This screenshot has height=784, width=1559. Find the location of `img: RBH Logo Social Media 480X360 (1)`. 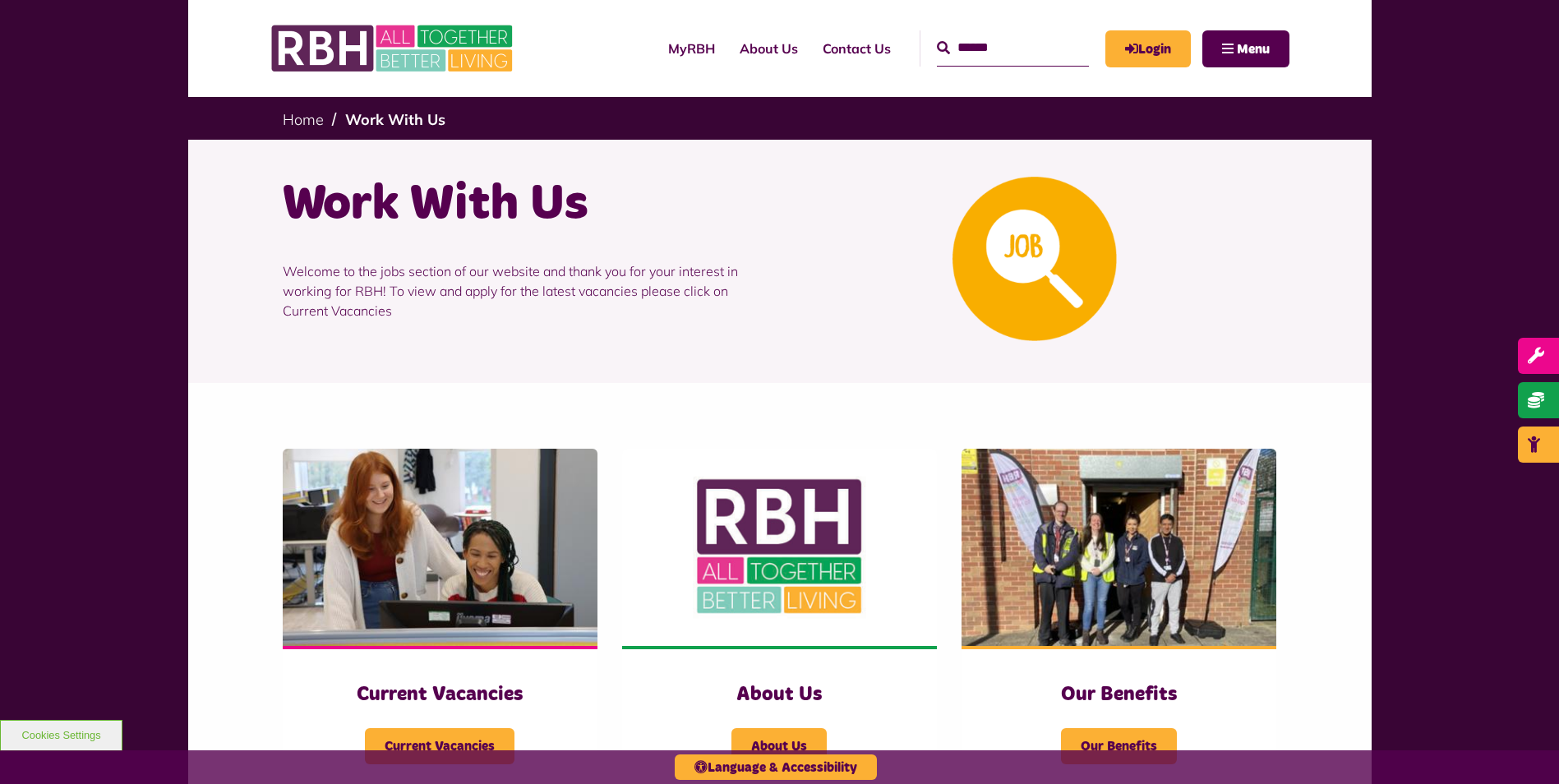

img: RBH Logo Social Media 480X360 (1) is located at coordinates (780, 547).